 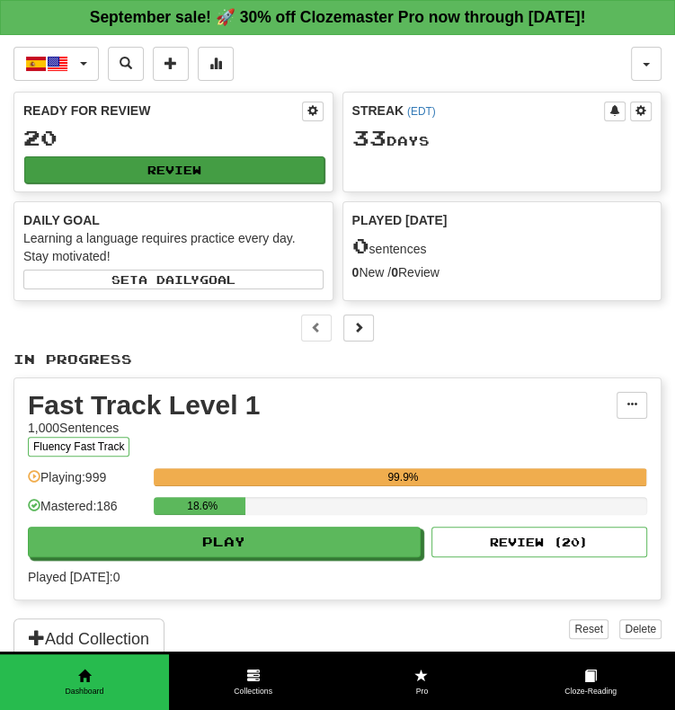 I want to click on div: 1,000 Sentences, so click(x=322, y=428).